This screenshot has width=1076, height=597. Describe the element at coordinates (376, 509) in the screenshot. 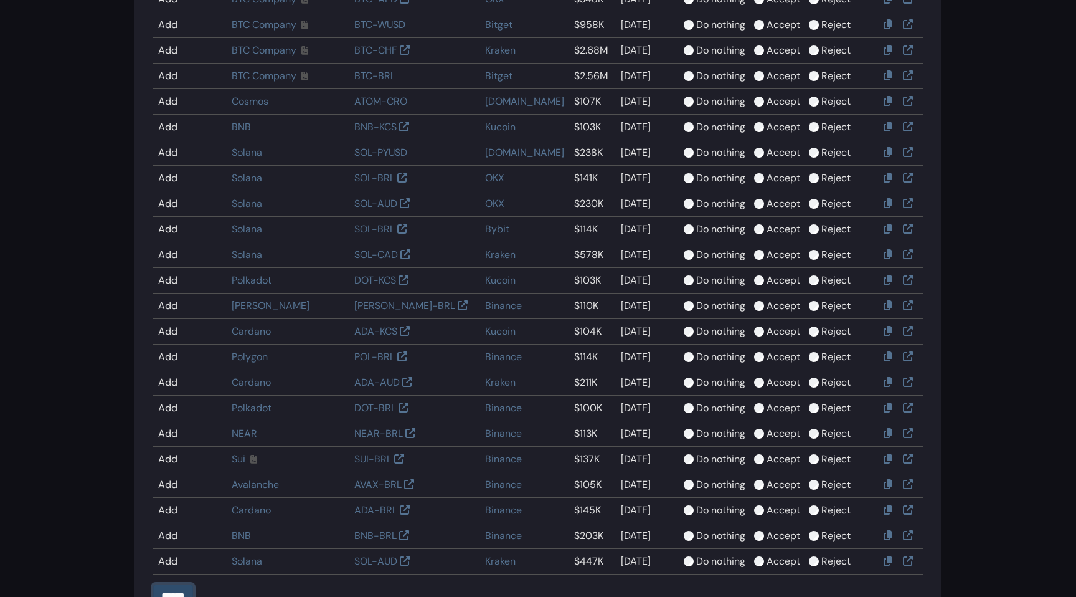

I see `a: ADA-BRL` at that location.